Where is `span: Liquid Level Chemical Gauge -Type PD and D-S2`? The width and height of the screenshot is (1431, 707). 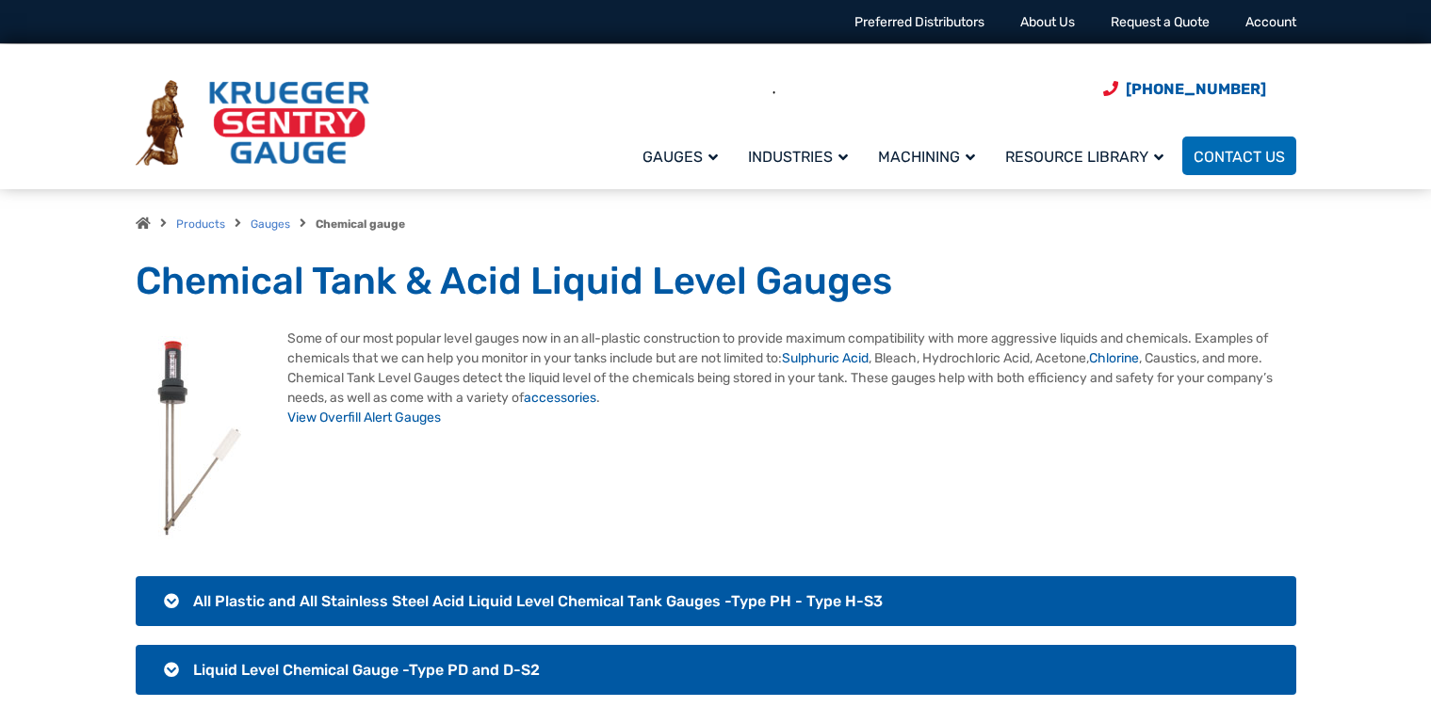
span: Liquid Level Chemical Gauge -Type PD and D-S2 is located at coordinates (366, 670).